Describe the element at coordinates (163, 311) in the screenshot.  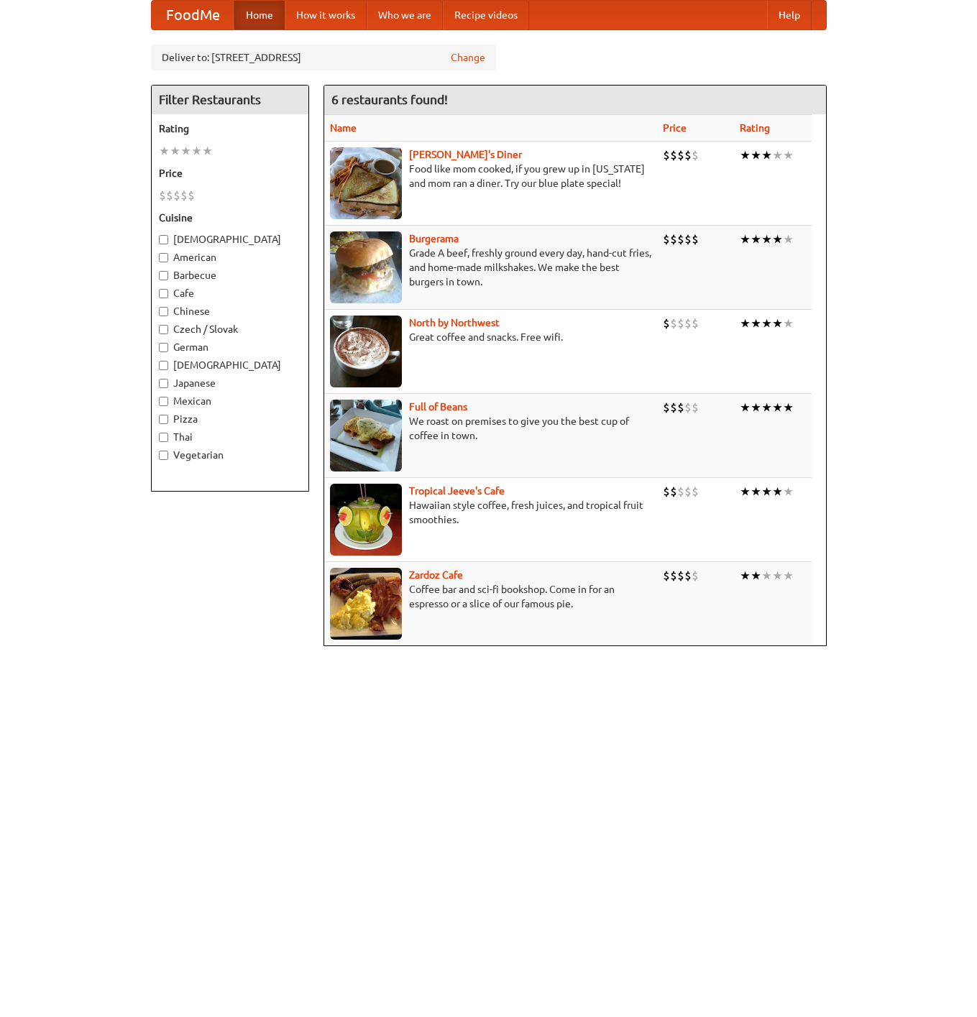
I see `input: Chinese` at that location.